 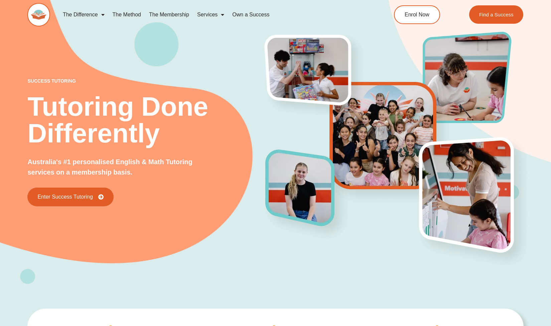 I want to click on a: The Method, so click(x=127, y=15).